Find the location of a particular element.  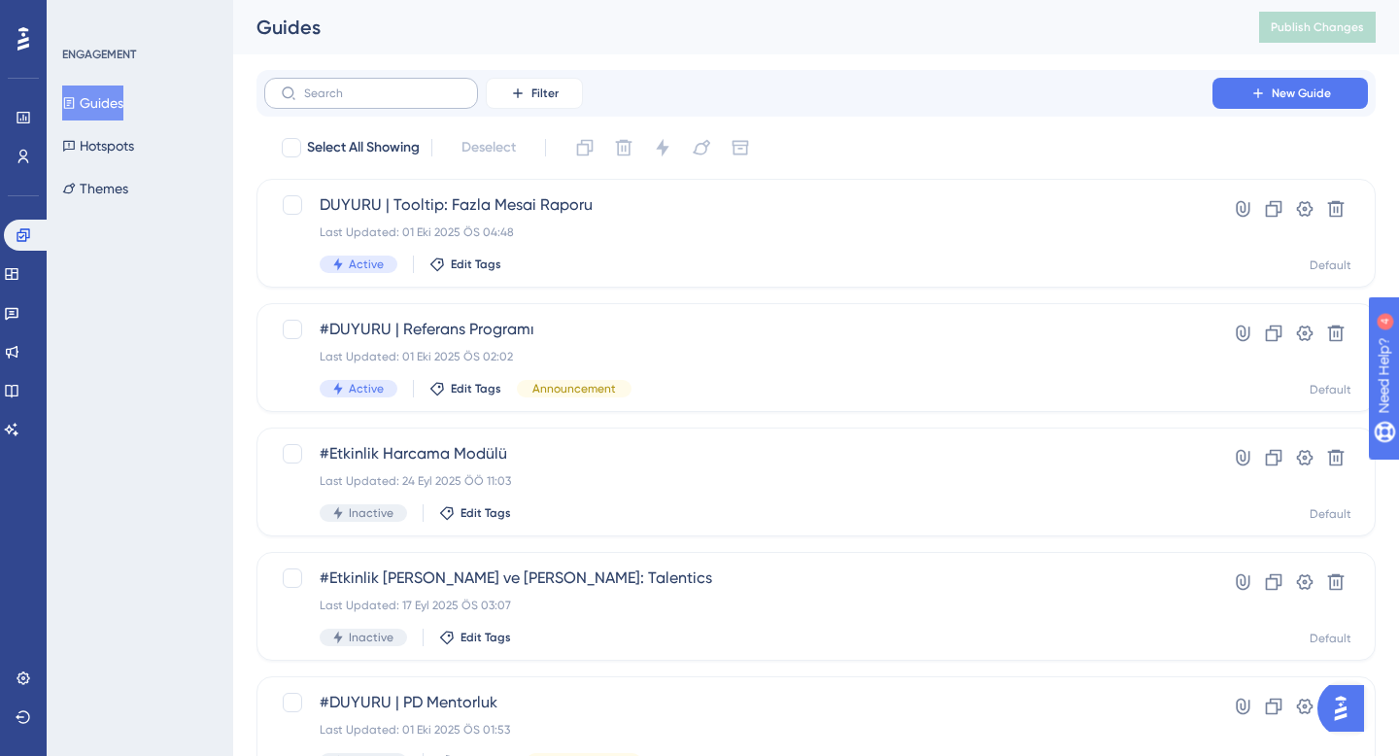

span: Select All Showing is located at coordinates (363, 148).